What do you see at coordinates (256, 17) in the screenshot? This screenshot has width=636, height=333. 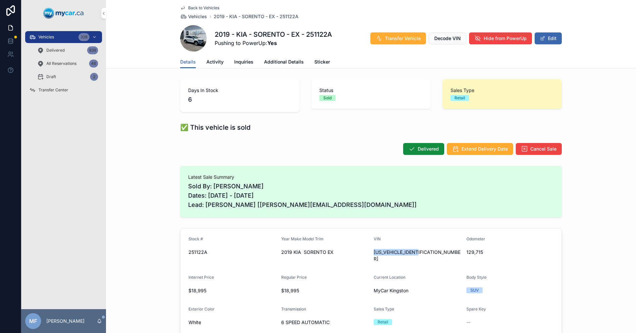 I see `a: 2019 - KIA - SORENTO - EX - 251122A` at bounding box center [256, 17].